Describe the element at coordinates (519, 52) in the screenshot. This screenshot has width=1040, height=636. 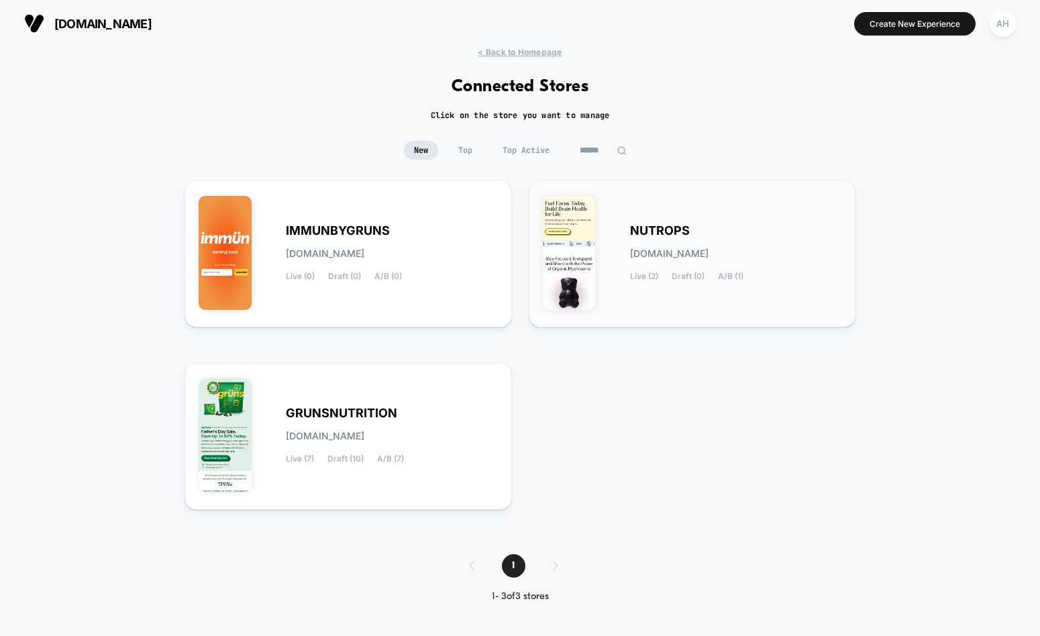
I see `span: < Back to Homepage` at that location.